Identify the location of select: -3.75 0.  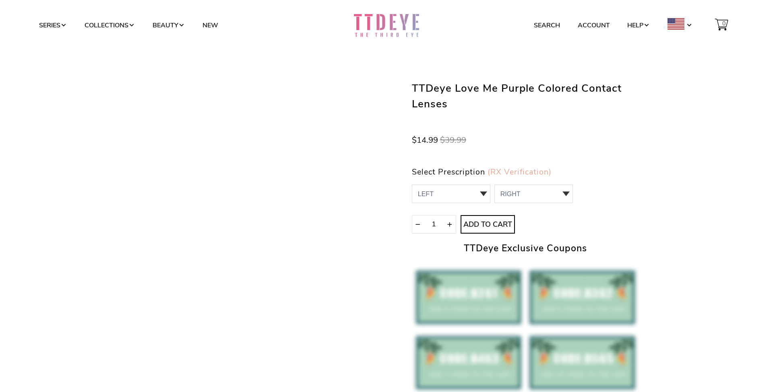
(451, 194).